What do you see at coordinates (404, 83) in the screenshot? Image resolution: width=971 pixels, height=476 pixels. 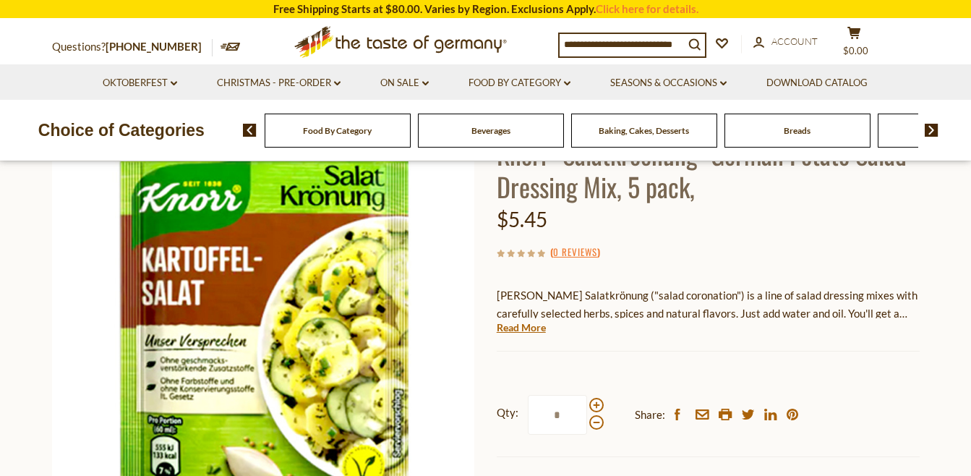 I see `a: On Sale` at bounding box center [404, 83].